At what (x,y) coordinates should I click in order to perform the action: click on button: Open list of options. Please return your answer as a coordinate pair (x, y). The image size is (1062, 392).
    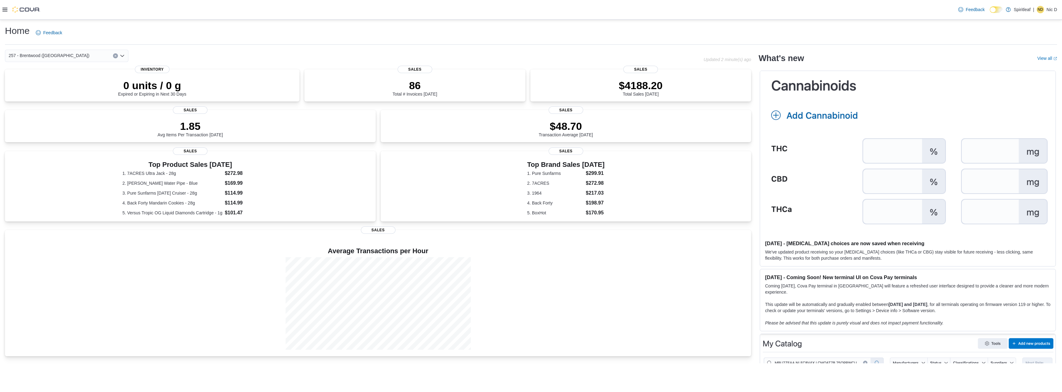
    Looking at the image, I should click on (122, 56).